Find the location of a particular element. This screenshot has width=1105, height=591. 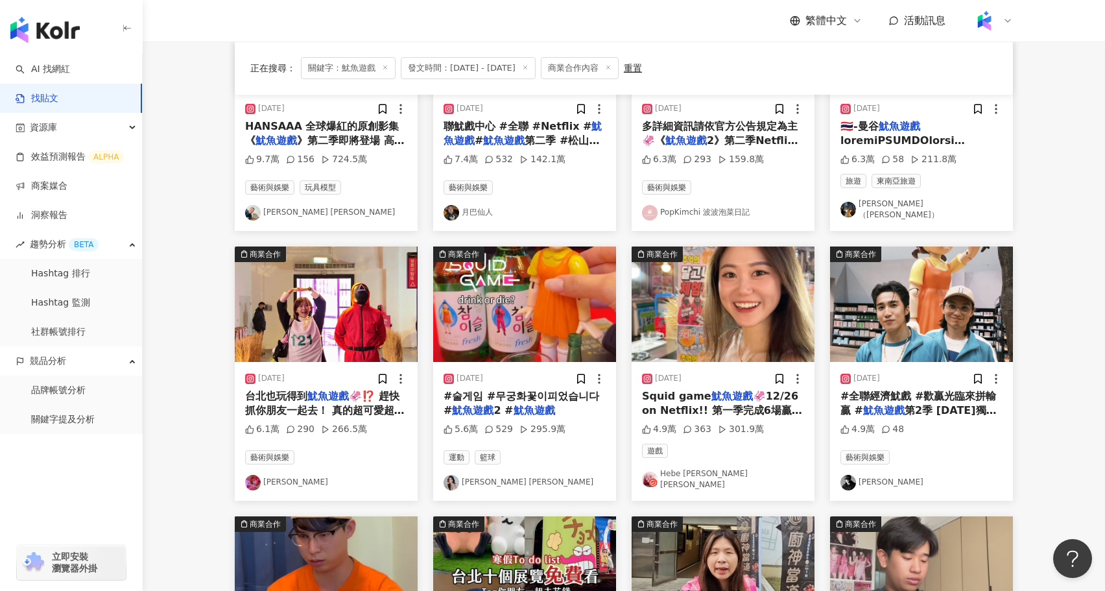

img: Kolr%20app%20icon%20%281%29.png is located at coordinates (985, 21).